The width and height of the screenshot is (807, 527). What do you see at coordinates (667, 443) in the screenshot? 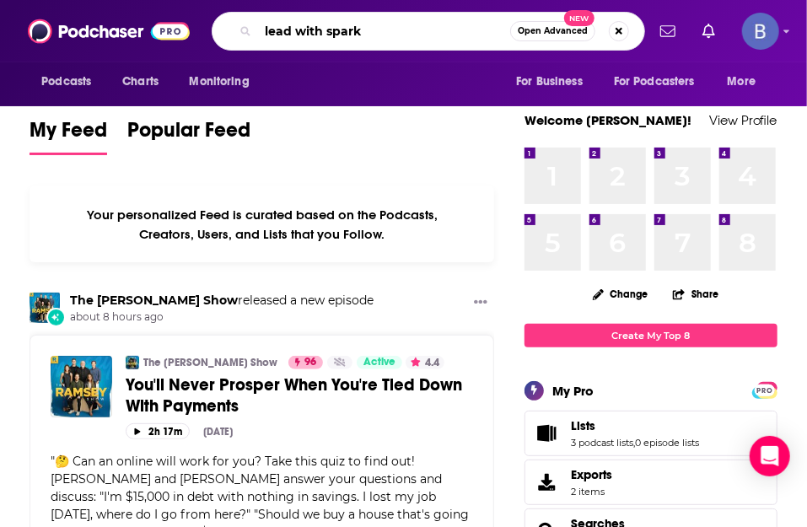
I see `a: 0 episode lists` at bounding box center [667, 443].